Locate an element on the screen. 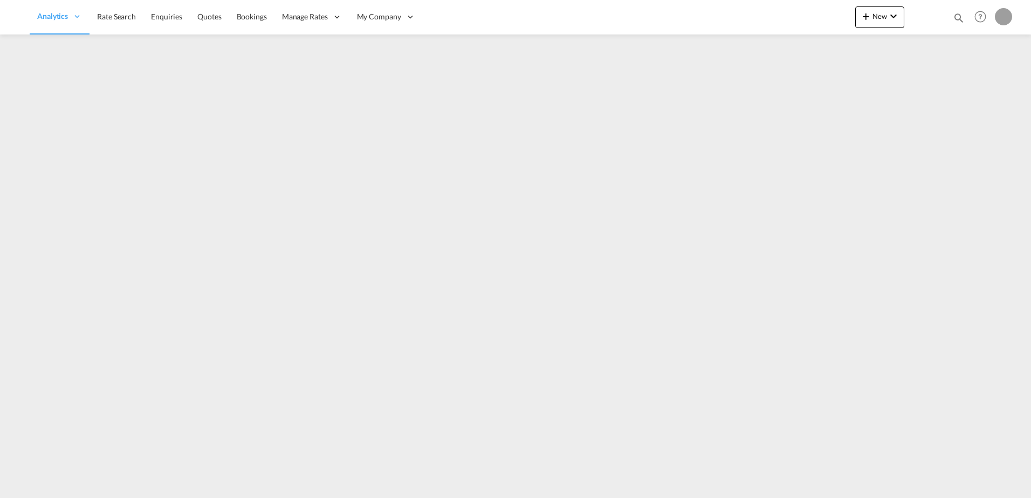  span: Rate Search is located at coordinates (116, 16).